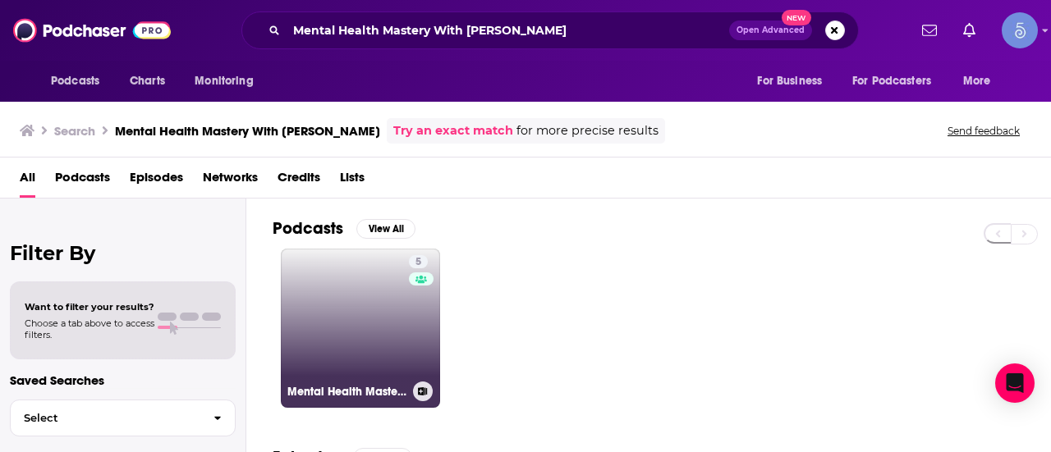 The image size is (1051, 452). Describe the element at coordinates (1015, 383) in the screenshot. I see `div: Open Intercom Messenger` at that location.